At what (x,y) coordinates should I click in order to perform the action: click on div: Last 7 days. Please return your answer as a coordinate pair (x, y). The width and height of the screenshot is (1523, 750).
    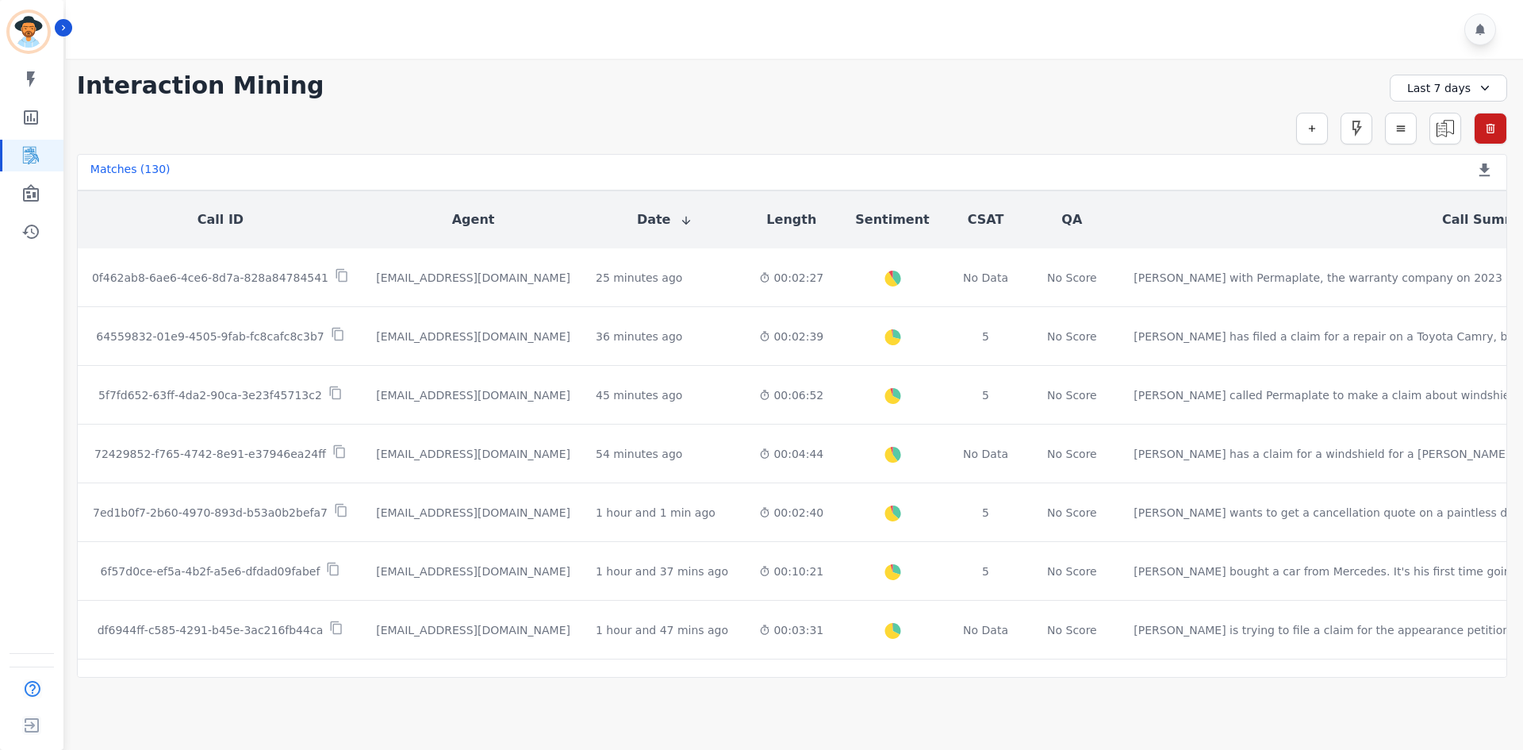
    Looking at the image, I should click on (1449, 88).